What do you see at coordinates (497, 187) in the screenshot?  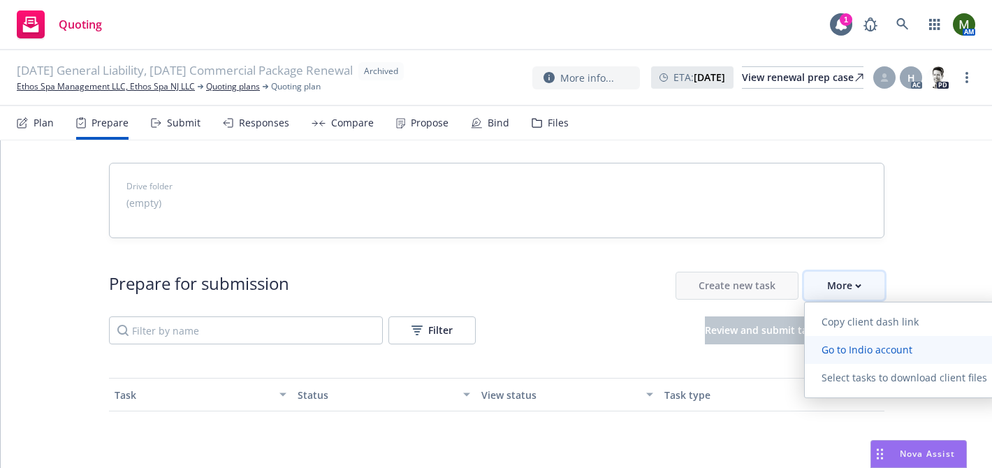 I see `span: Drive folder` at bounding box center [497, 187].